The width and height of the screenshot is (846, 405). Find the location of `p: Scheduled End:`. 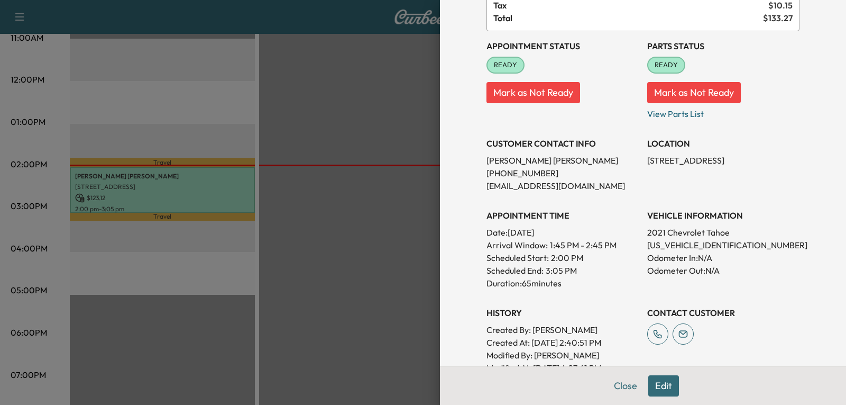

p: Scheduled End: is located at coordinates (515, 270).